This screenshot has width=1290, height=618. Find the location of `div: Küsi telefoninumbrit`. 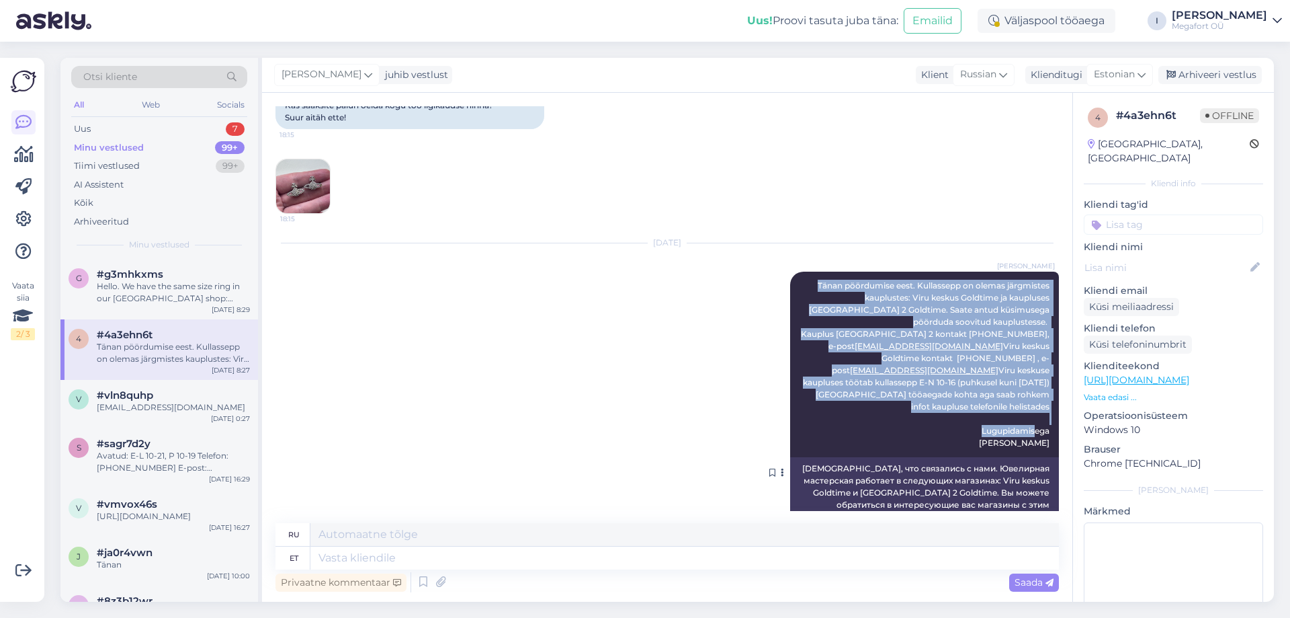

div: Küsi telefoninumbrit is located at coordinates (1138, 344).